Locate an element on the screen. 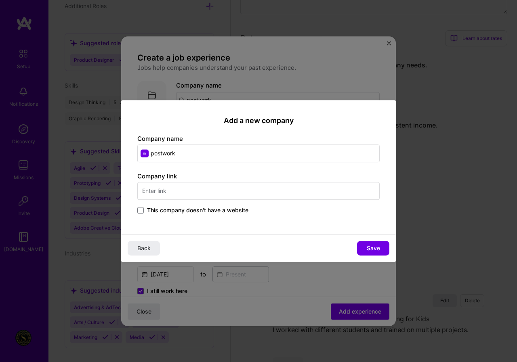  label: Company name is located at coordinates (160, 138).